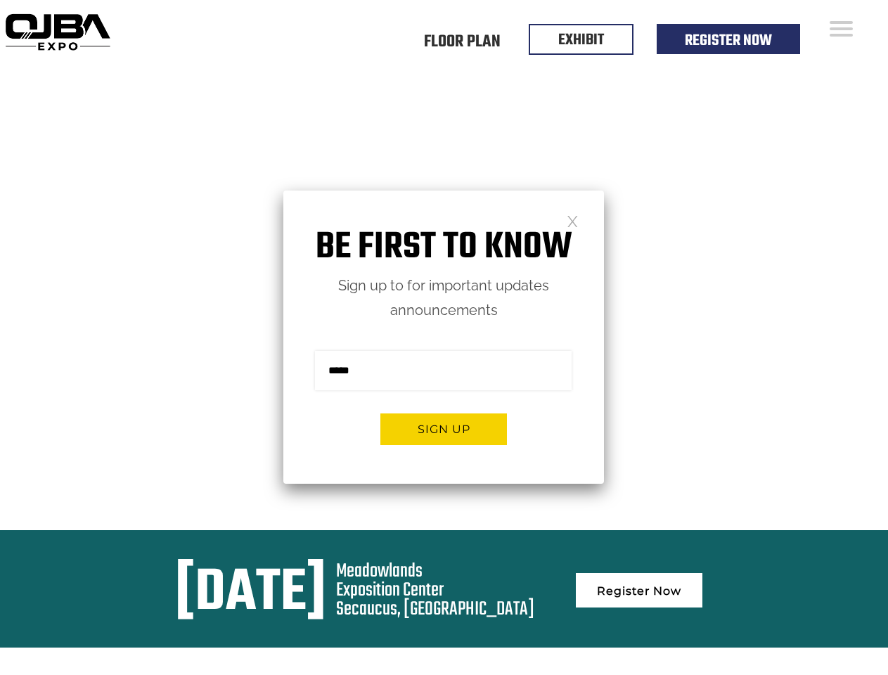 This screenshot has height=675, width=888. What do you see at coordinates (444, 247) in the screenshot?
I see `h1: Be first to know` at bounding box center [444, 247].